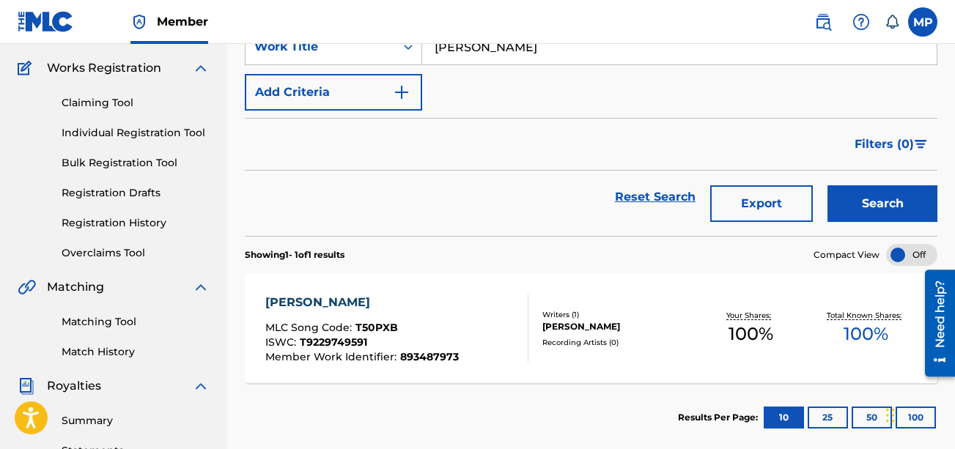  I want to click on form: Search Form, so click(591, 132).